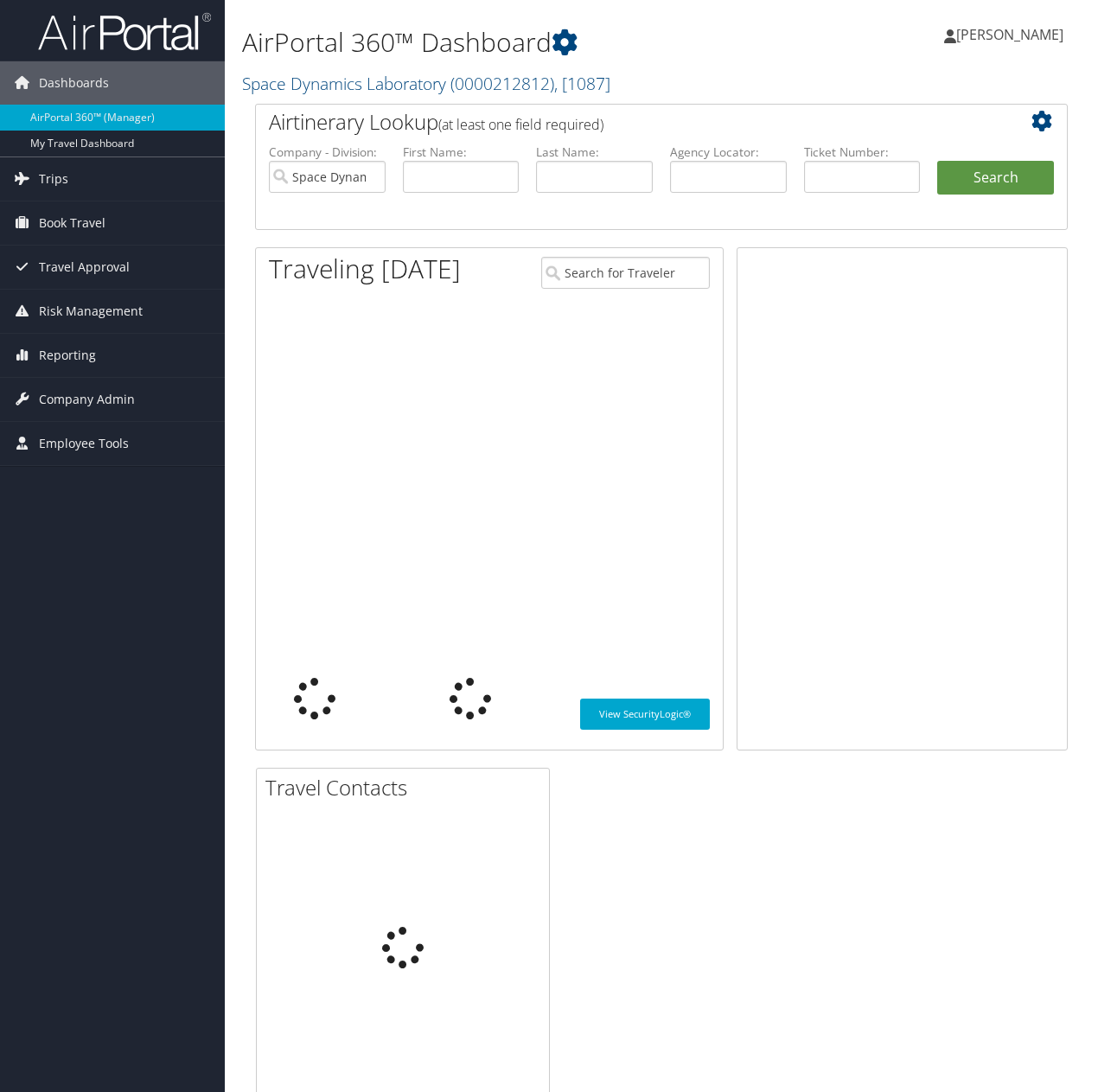 The width and height of the screenshot is (1098, 1092). What do you see at coordinates (68, 355) in the screenshot?
I see `span: Reporting` at bounding box center [68, 355].